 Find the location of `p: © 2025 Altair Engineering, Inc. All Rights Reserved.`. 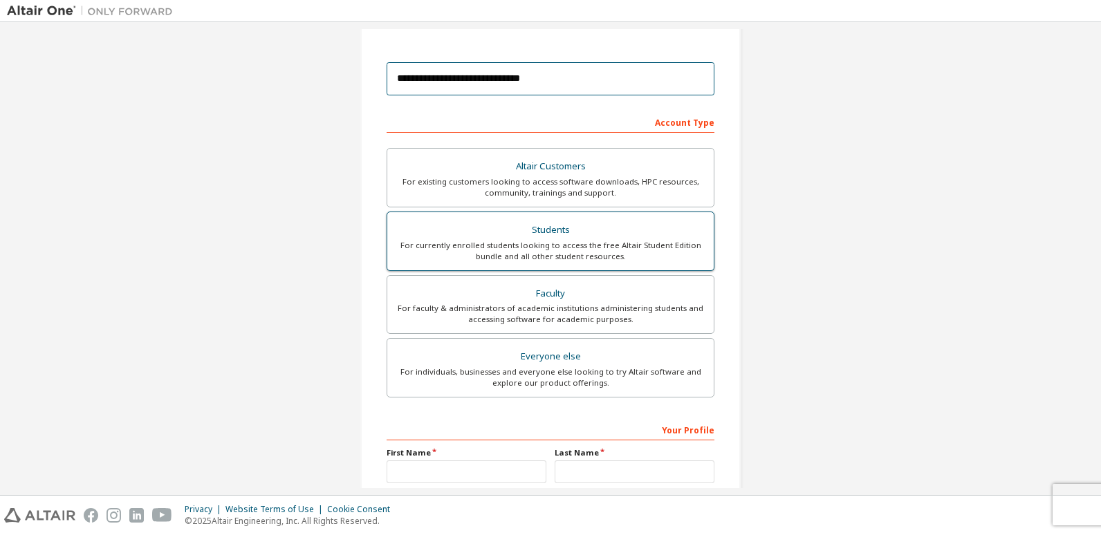

p: © 2025 Altair Engineering, Inc. All Rights Reserved. is located at coordinates (291, 521).